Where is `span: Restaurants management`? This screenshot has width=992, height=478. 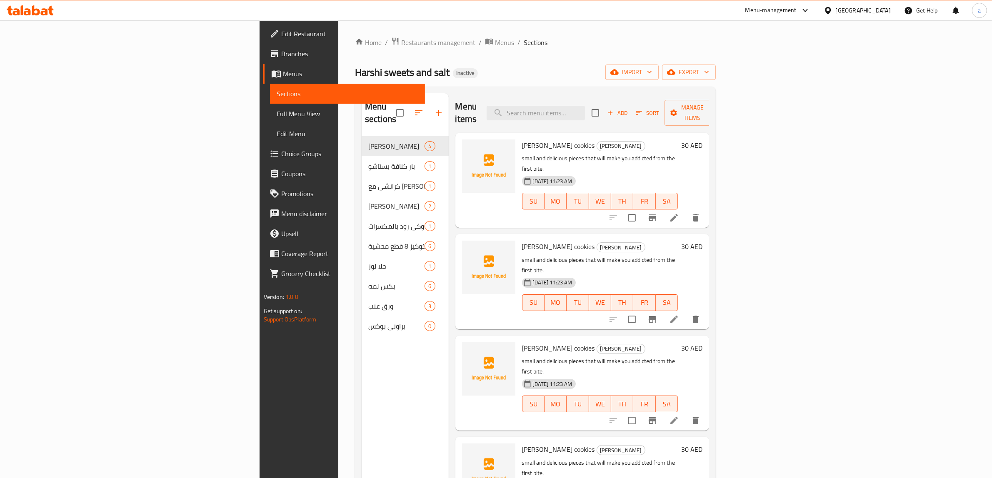 span: Restaurants management is located at coordinates (438, 43).